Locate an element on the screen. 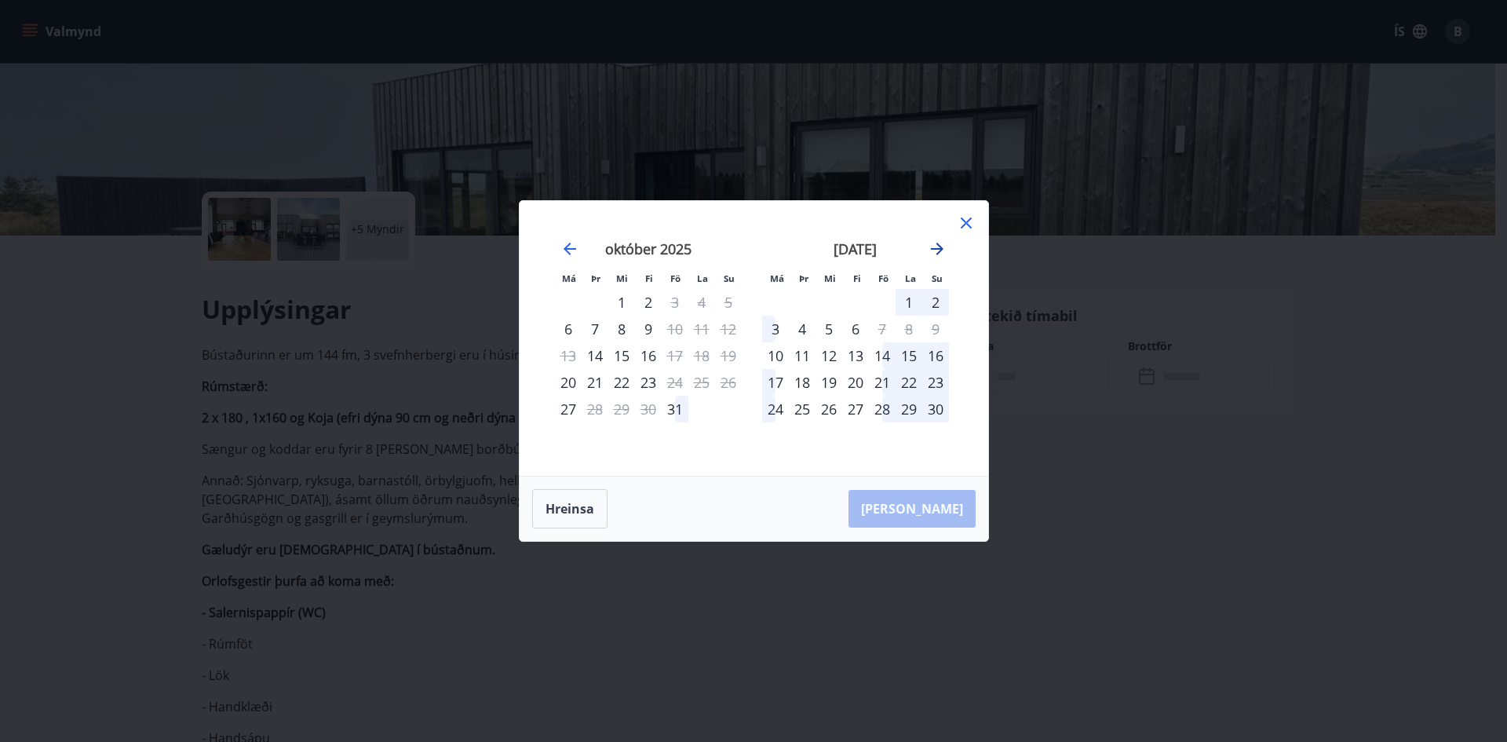 The width and height of the screenshot is (1507, 742). small: Mi is located at coordinates (622, 278).